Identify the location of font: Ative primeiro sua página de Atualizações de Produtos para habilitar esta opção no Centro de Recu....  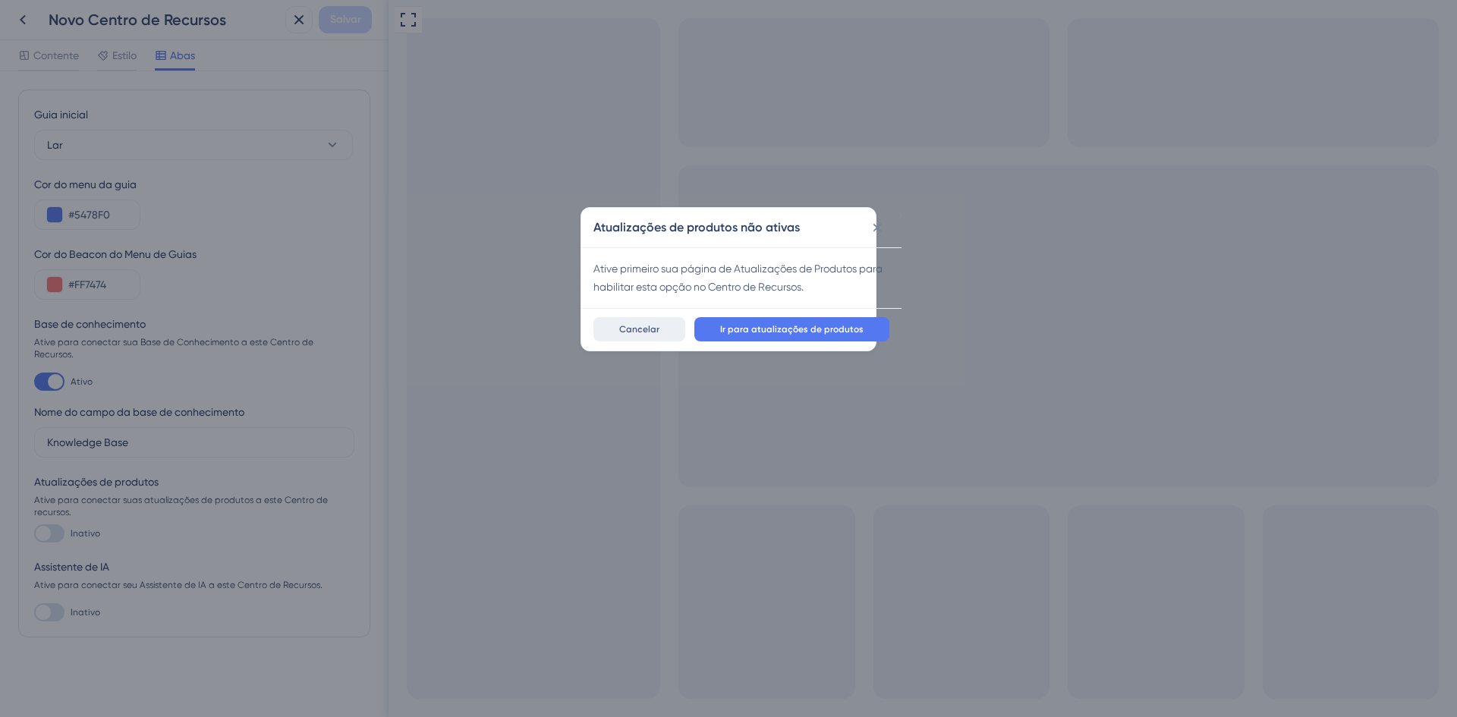
(738, 278).